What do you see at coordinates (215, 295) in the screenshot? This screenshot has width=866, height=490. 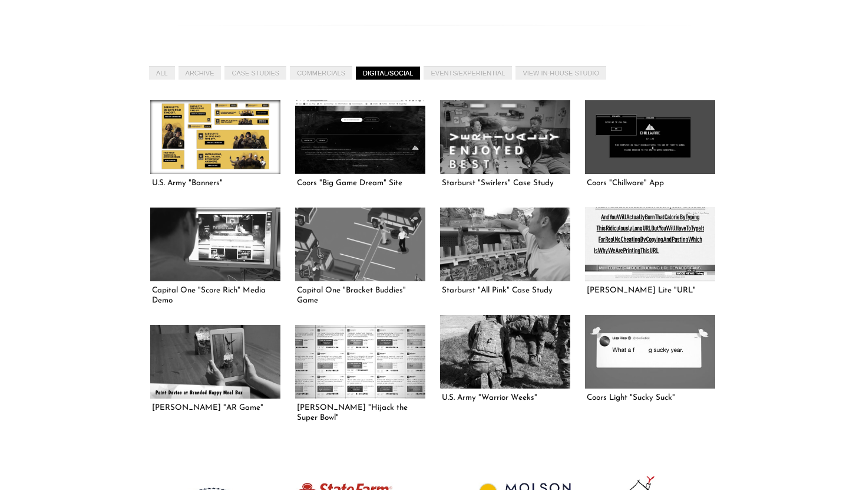 I see `h5: Capital One "Score Rich" Media Demo` at bounding box center [215, 295].